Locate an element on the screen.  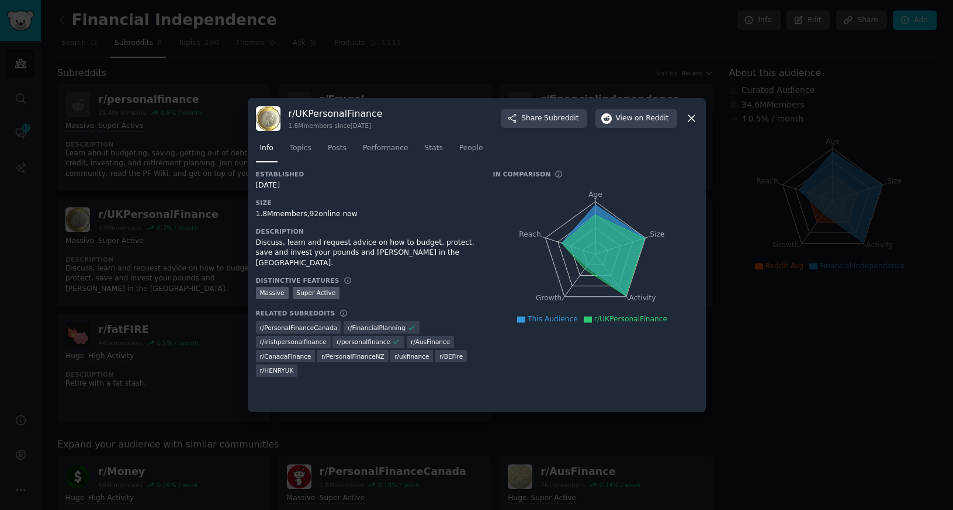
a: People is located at coordinates (471, 151).